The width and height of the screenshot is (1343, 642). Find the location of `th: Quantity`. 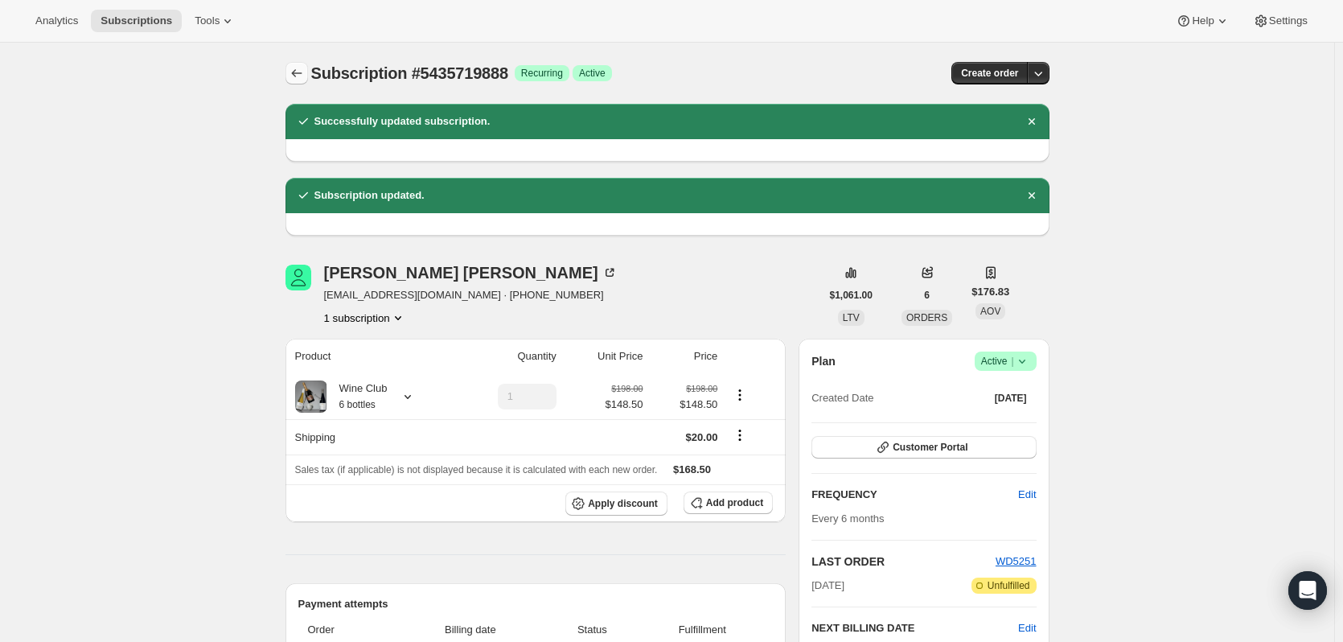

th: Quantity is located at coordinates (507, 356).